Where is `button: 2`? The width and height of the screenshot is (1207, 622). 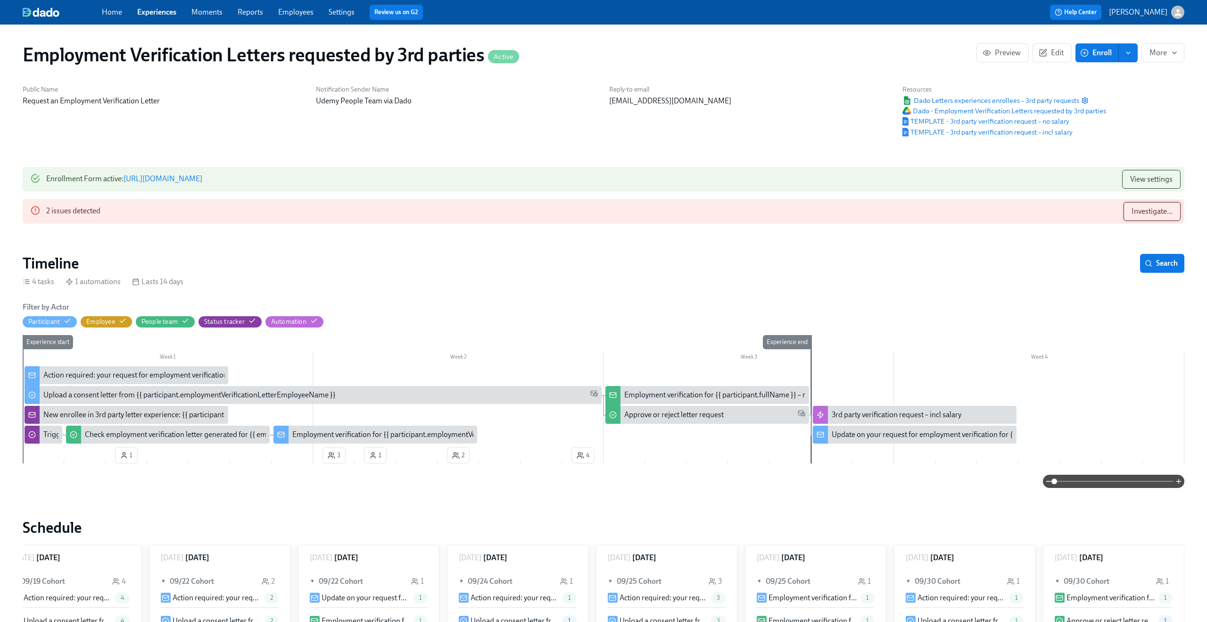
button: 2 is located at coordinates (458, 455).